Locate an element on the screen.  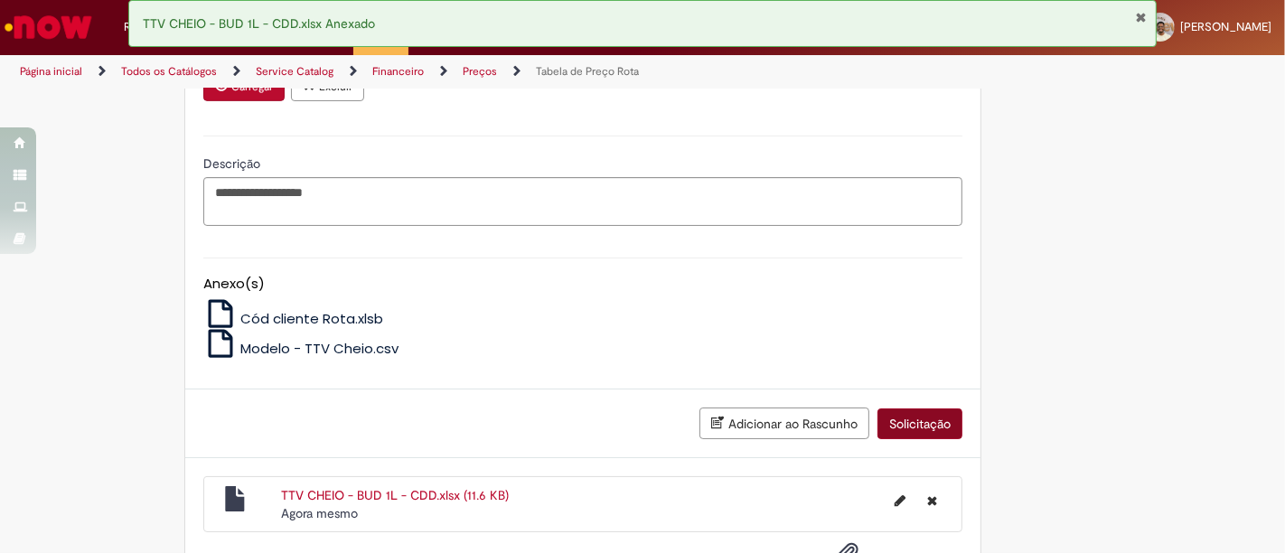
span: Requisições is located at coordinates (155, 27).